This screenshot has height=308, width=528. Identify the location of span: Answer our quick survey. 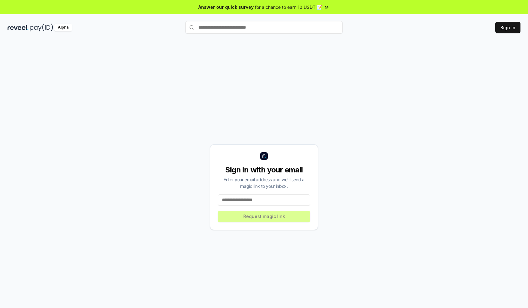
(226, 7).